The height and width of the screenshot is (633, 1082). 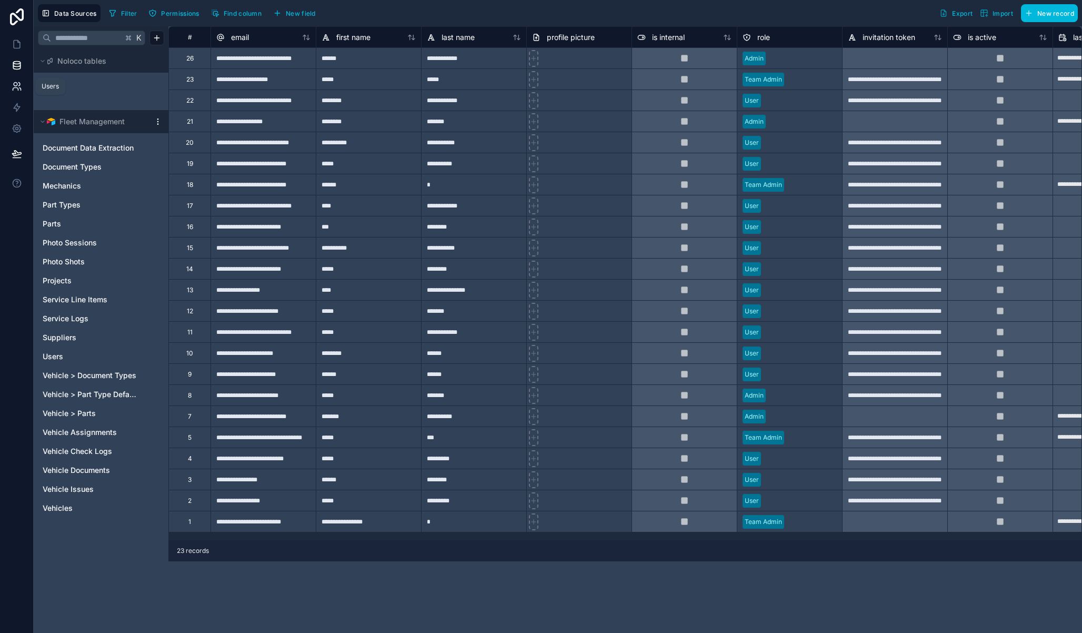 I want to click on a: Vehicle Assignments, so click(x=91, y=432).